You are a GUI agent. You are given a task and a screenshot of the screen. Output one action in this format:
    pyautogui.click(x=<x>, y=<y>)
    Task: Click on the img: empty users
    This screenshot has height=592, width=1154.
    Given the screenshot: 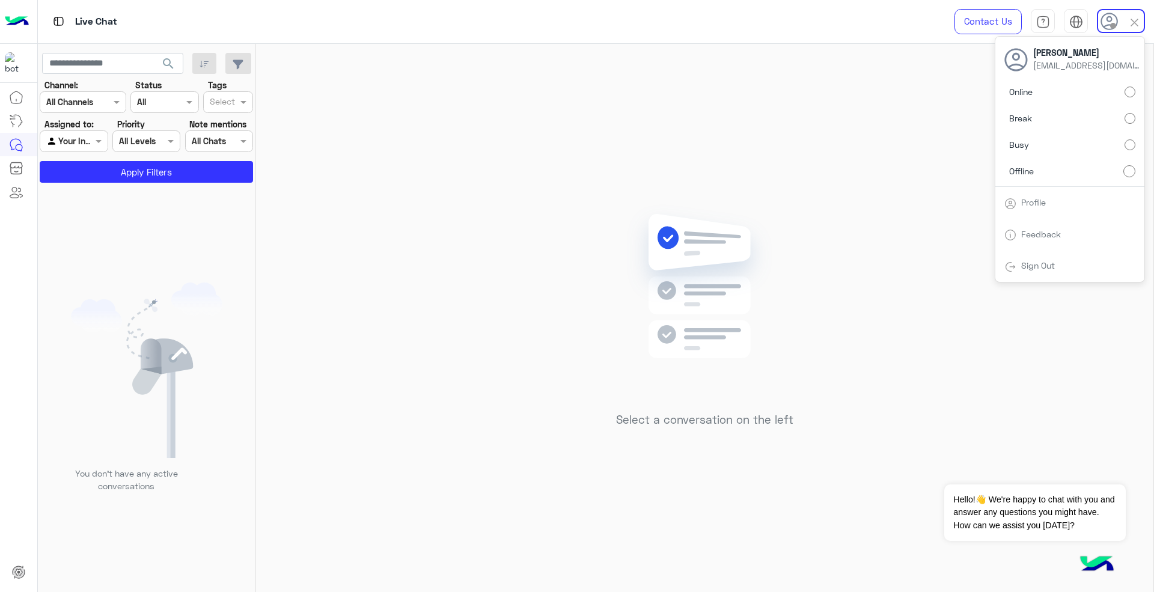 What is the action you would take?
    pyautogui.click(x=147, y=370)
    